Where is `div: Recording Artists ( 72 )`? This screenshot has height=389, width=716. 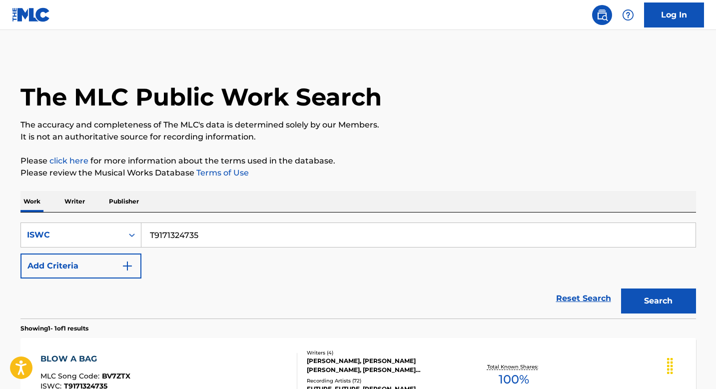 div: Recording Artists ( 72 ) is located at coordinates (382, 380).